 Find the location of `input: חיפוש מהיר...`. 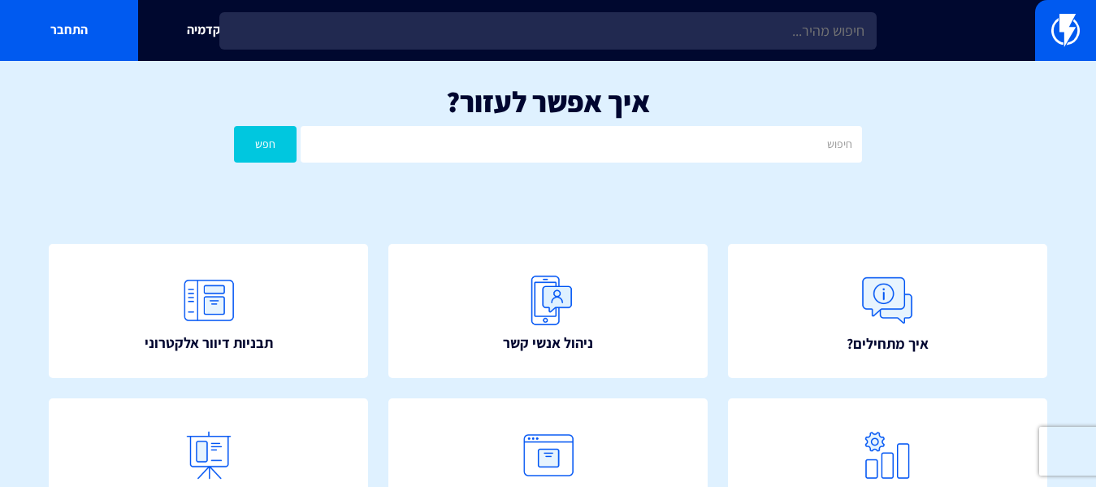

input: חיפוש מהיר... is located at coordinates (548, 31).